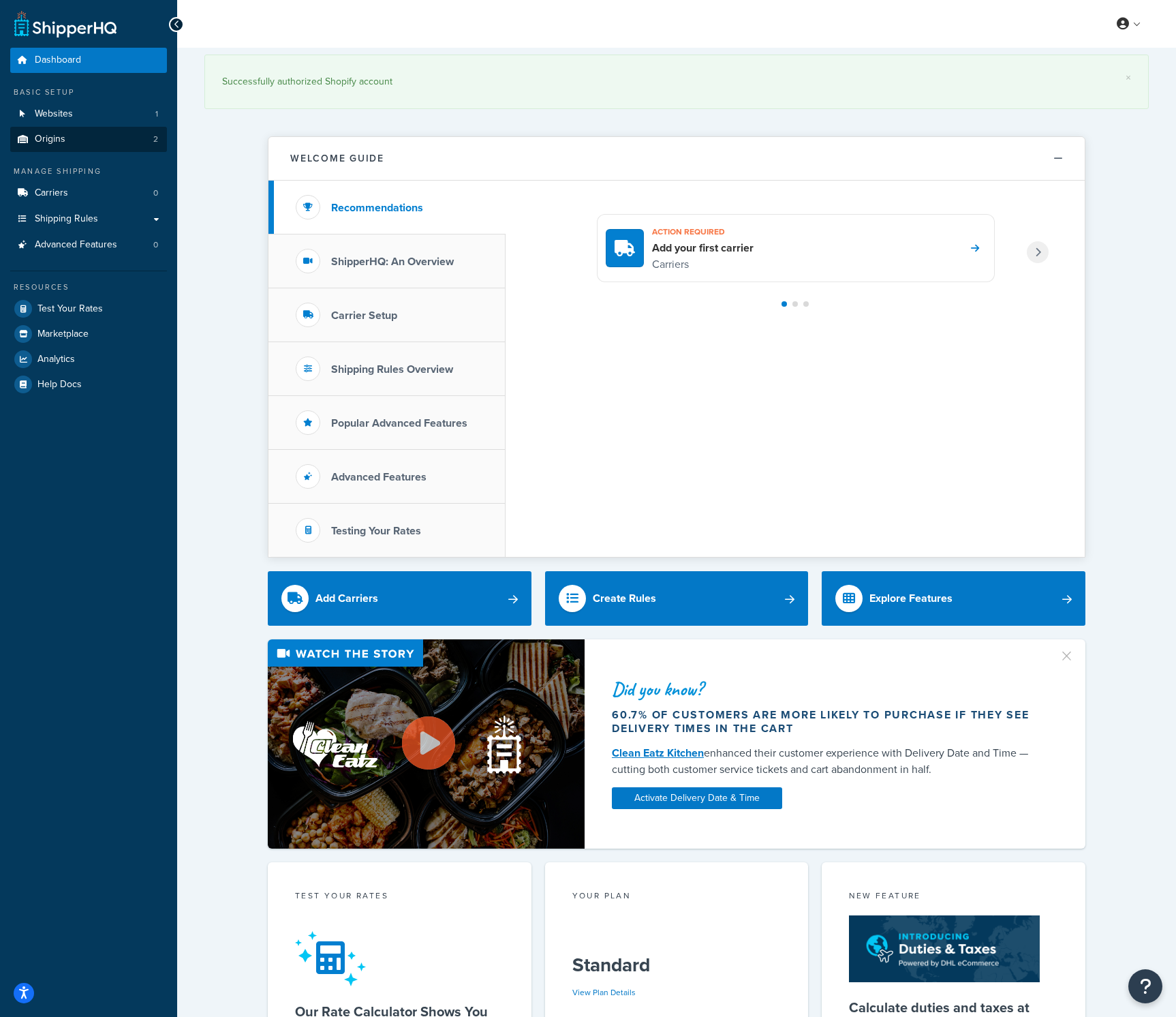 The height and width of the screenshot is (1017, 1176). I want to click on div: Successfully authorized Shopify account, so click(676, 82).